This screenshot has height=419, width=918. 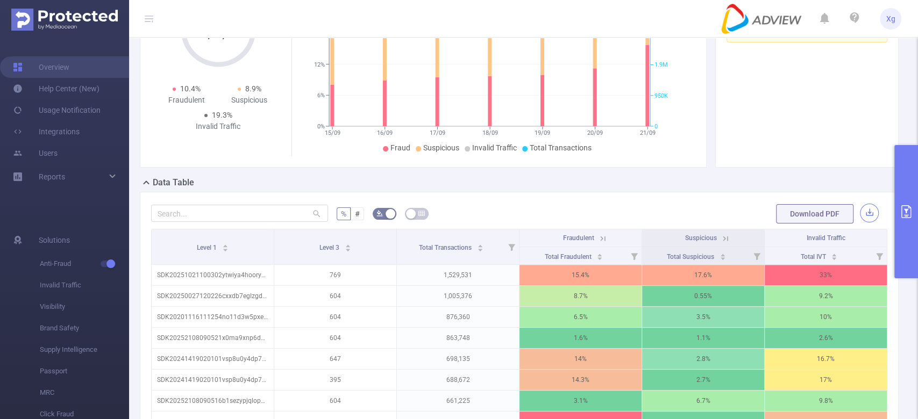 I want to click on p: 1,529,531, so click(x=457, y=275).